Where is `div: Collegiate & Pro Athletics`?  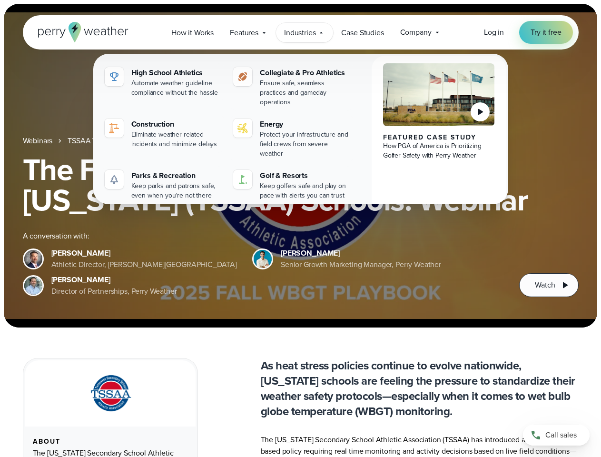
div: Collegiate & Pro Athletics is located at coordinates (305, 73).